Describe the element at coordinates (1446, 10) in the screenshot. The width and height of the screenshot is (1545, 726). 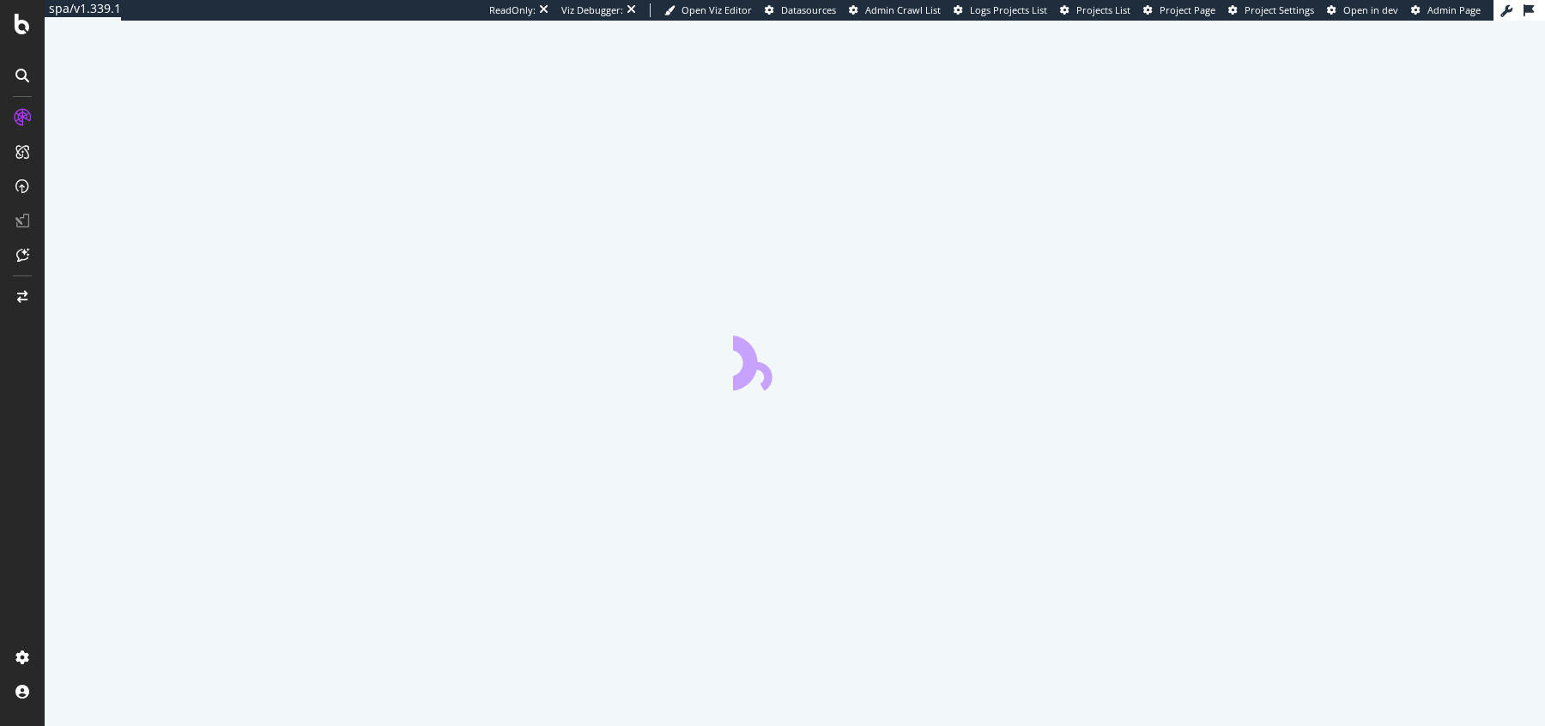
I see `a: Admin Page` at that location.